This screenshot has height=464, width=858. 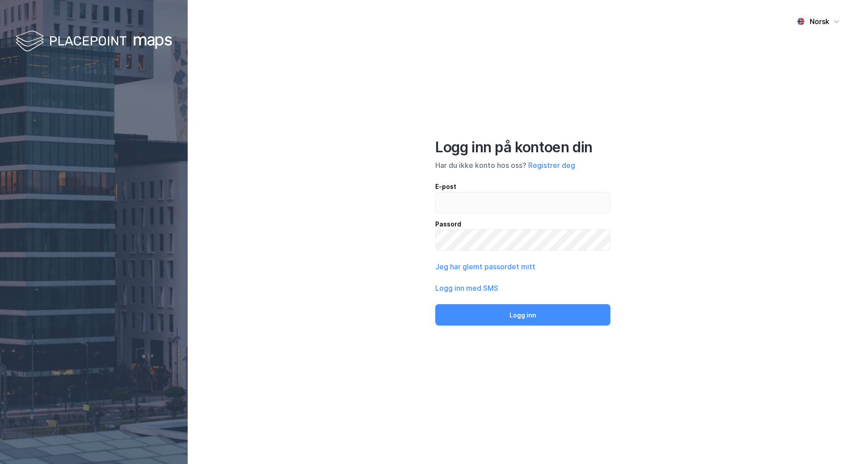 What do you see at coordinates (820, 21) in the screenshot?
I see `div: Norsk` at bounding box center [820, 21].